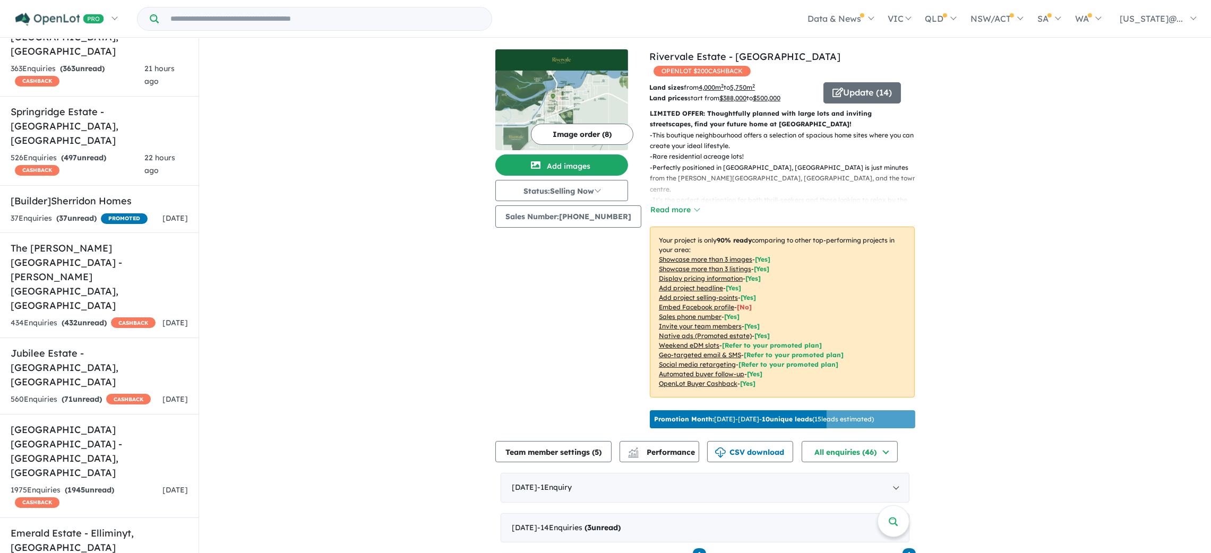 The image size is (1211, 553). What do you see at coordinates (582, 134) in the screenshot?
I see `button: Image order (8)` at bounding box center [582, 134].